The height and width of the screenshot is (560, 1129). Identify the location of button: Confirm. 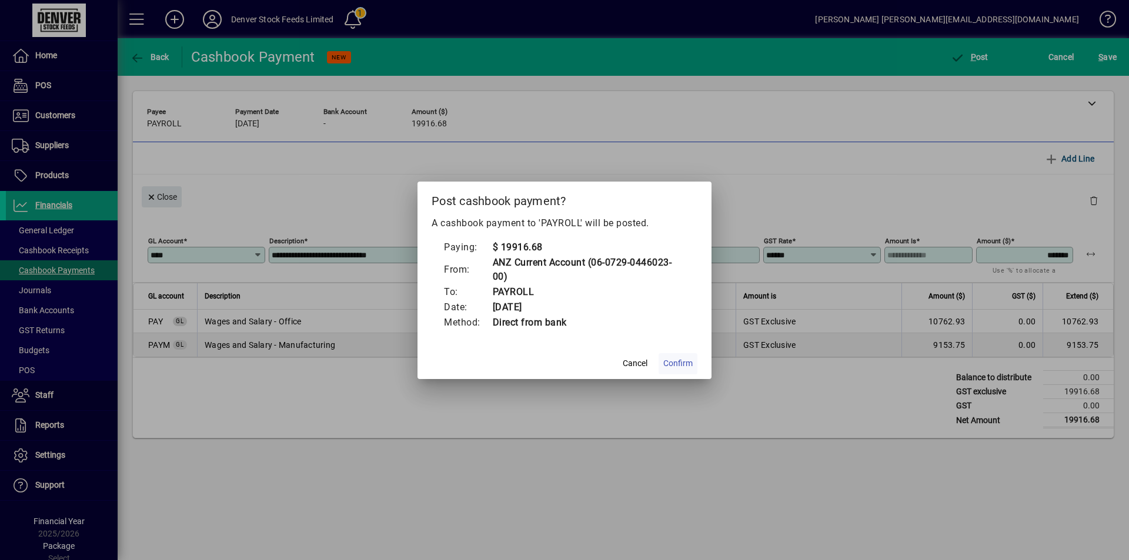
(678, 364).